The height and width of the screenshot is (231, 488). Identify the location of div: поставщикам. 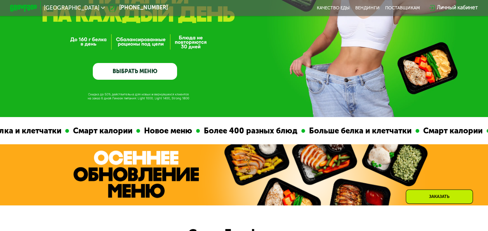
(403, 8).